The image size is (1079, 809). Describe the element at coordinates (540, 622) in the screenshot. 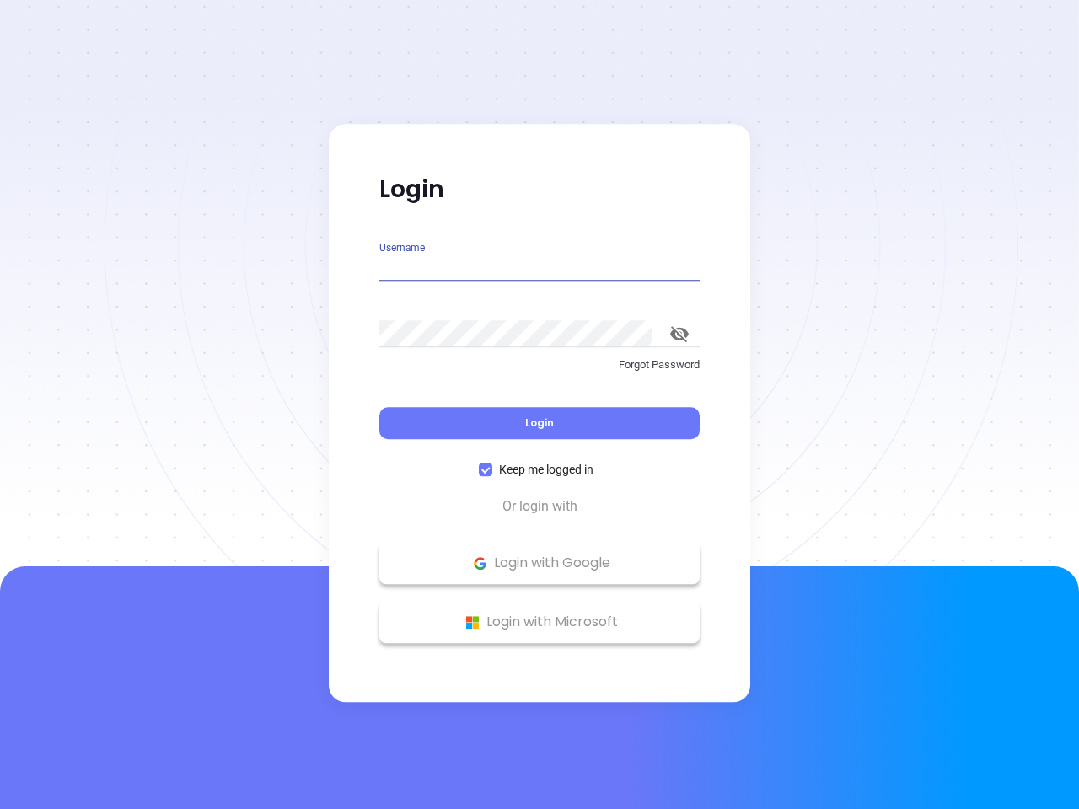

I see `button: Microsoft Logo Login with Microsoft` at that location.